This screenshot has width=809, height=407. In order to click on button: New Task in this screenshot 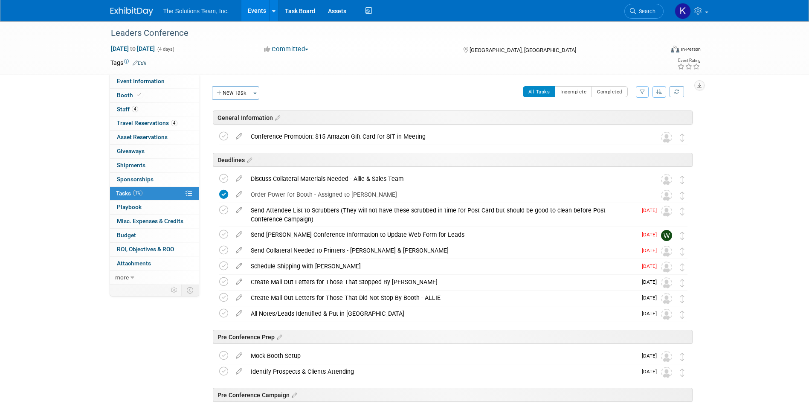, I will do `click(232, 93)`.